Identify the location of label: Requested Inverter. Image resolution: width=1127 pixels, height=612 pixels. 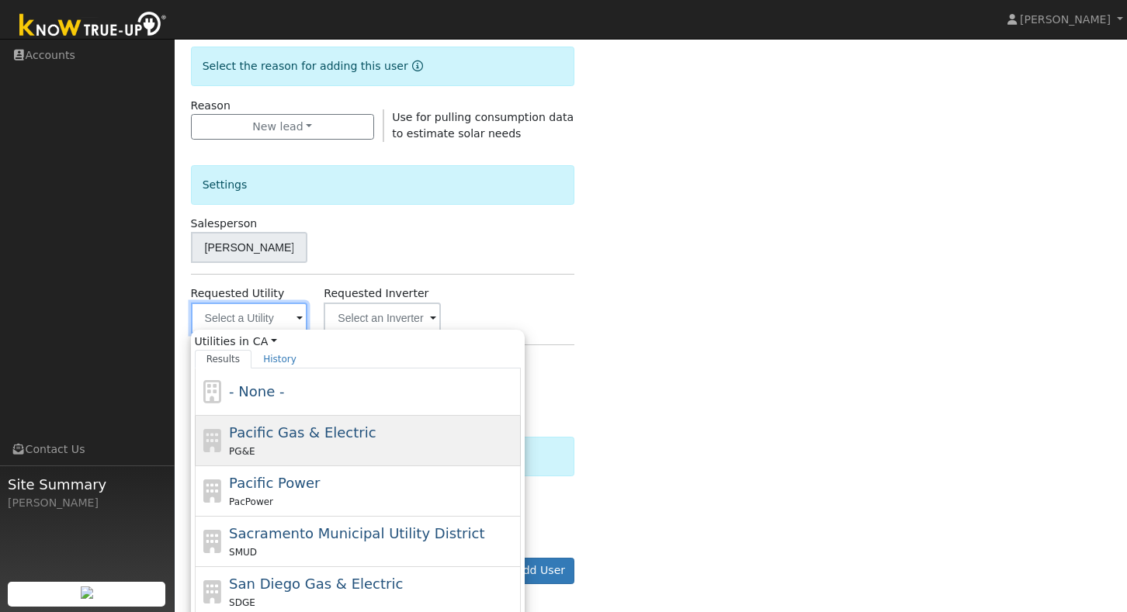
(376, 293).